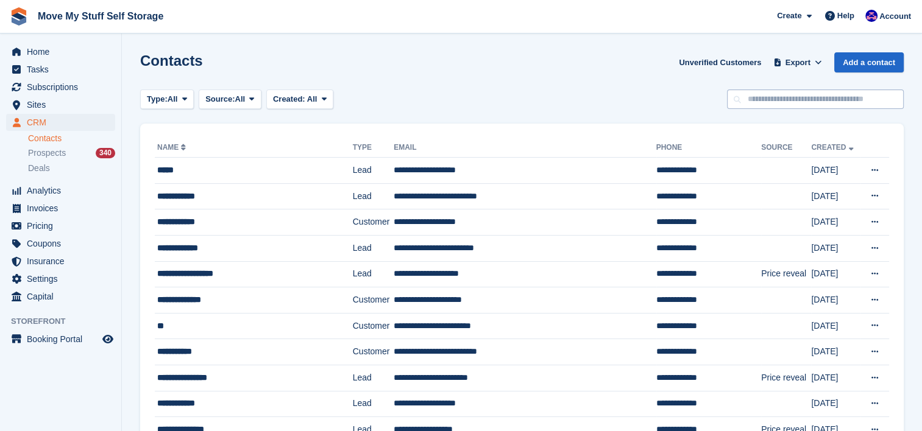  I want to click on span: Insurance, so click(63, 261).